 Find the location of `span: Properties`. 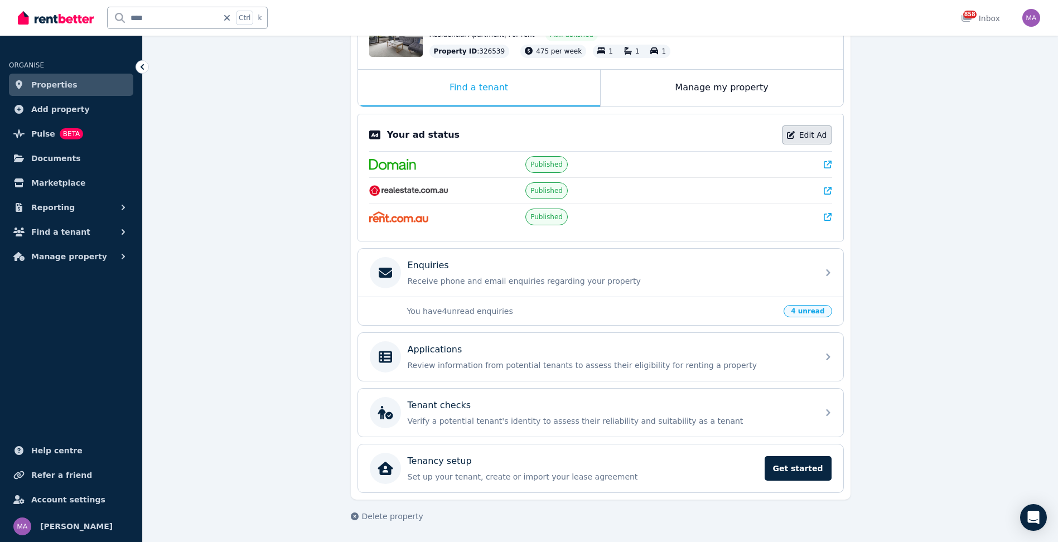

span: Properties is located at coordinates (54, 85).